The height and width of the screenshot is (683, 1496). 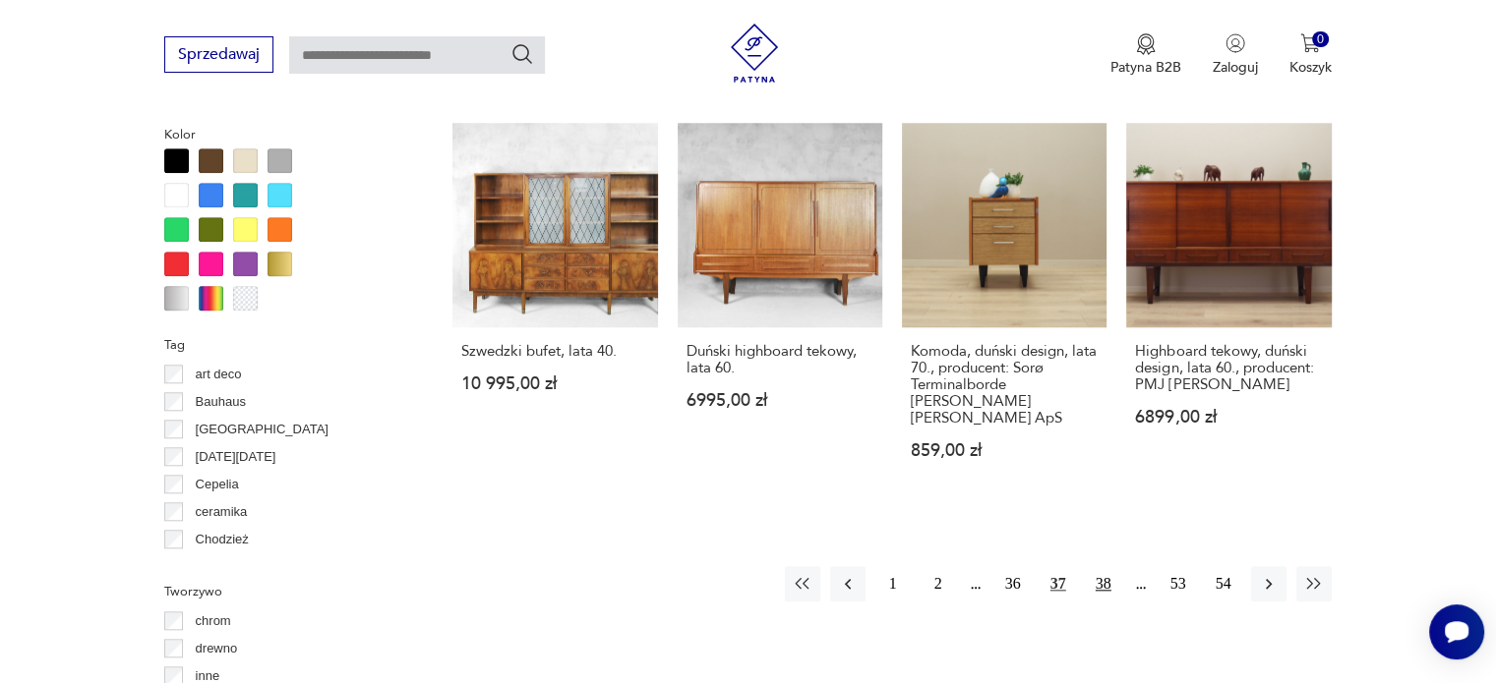 I want to click on button: Sprzedawaj, so click(x=218, y=54).